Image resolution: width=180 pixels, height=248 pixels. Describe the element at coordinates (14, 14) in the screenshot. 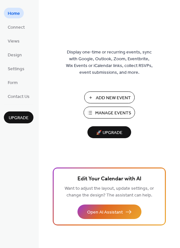

I see `span: Home` at that location.